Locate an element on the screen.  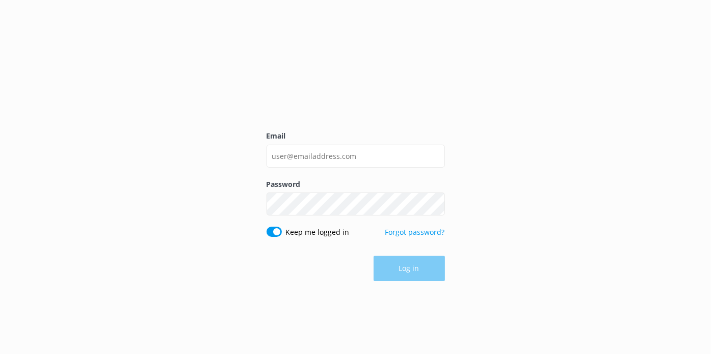
label: Keep me logged in is located at coordinates (318, 232).